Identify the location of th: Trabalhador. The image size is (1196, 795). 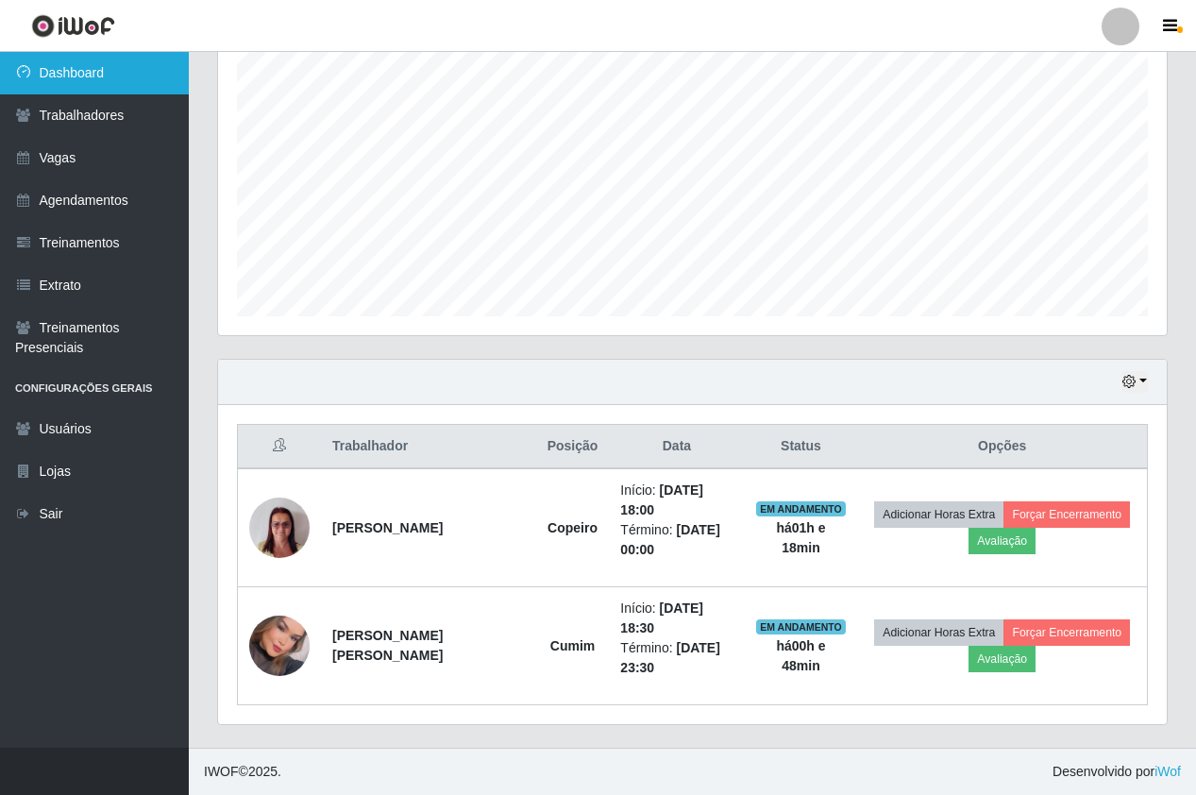
(428, 446).